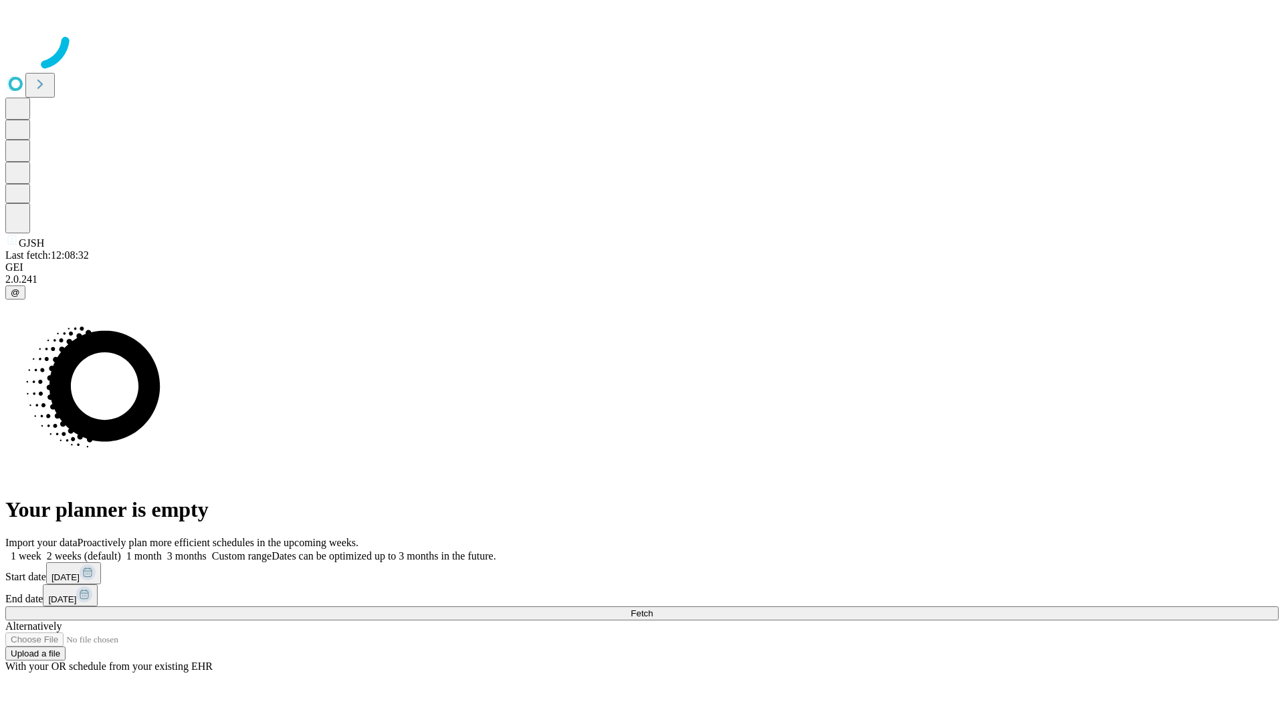  Describe the element at coordinates (241, 556) in the screenshot. I see `span: Custom range` at that location.